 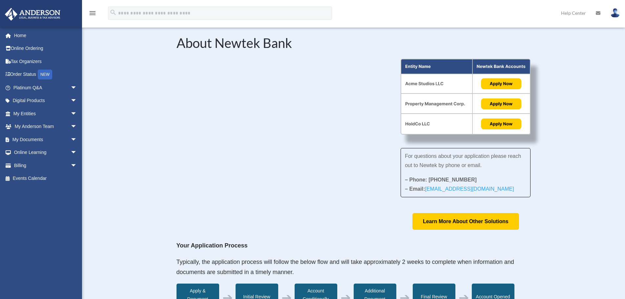 I want to click on i: search, so click(x=113, y=12).